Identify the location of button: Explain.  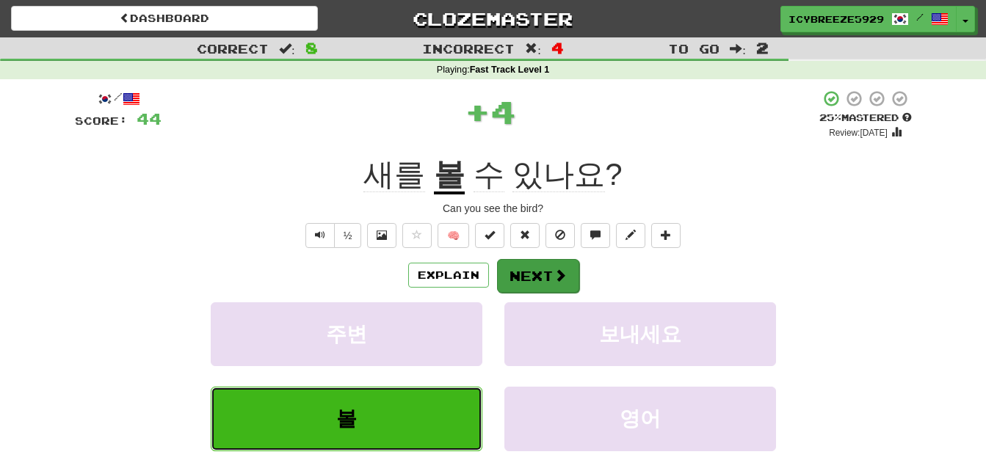
(449, 275).